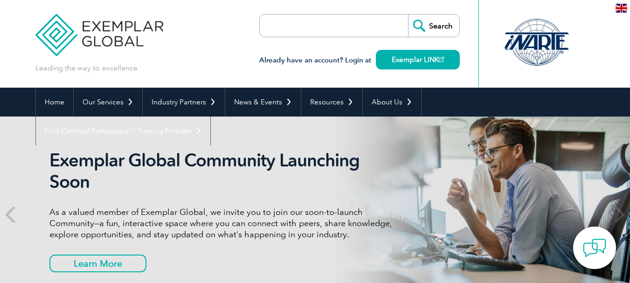  Describe the element at coordinates (621, 8) in the screenshot. I see `img: en` at that location.